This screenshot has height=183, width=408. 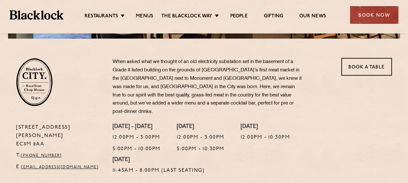 What do you see at coordinates (265, 138) in the screenshot?
I see `p: 12:00pm - 10:30pm` at bounding box center [265, 138].